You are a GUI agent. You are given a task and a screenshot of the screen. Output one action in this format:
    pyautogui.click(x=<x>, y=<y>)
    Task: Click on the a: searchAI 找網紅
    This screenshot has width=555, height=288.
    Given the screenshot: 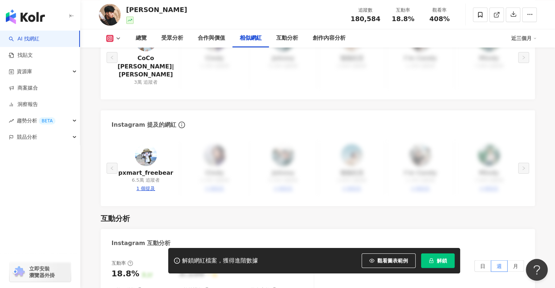 What is the action you would take?
    pyautogui.click(x=24, y=39)
    